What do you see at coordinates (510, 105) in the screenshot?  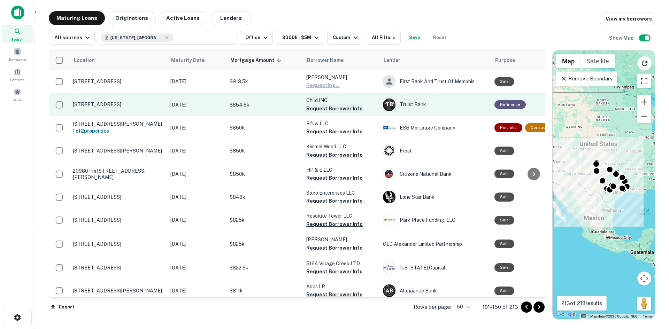 I see `div: This loan purpose was for refinancing` at bounding box center [510, 105].